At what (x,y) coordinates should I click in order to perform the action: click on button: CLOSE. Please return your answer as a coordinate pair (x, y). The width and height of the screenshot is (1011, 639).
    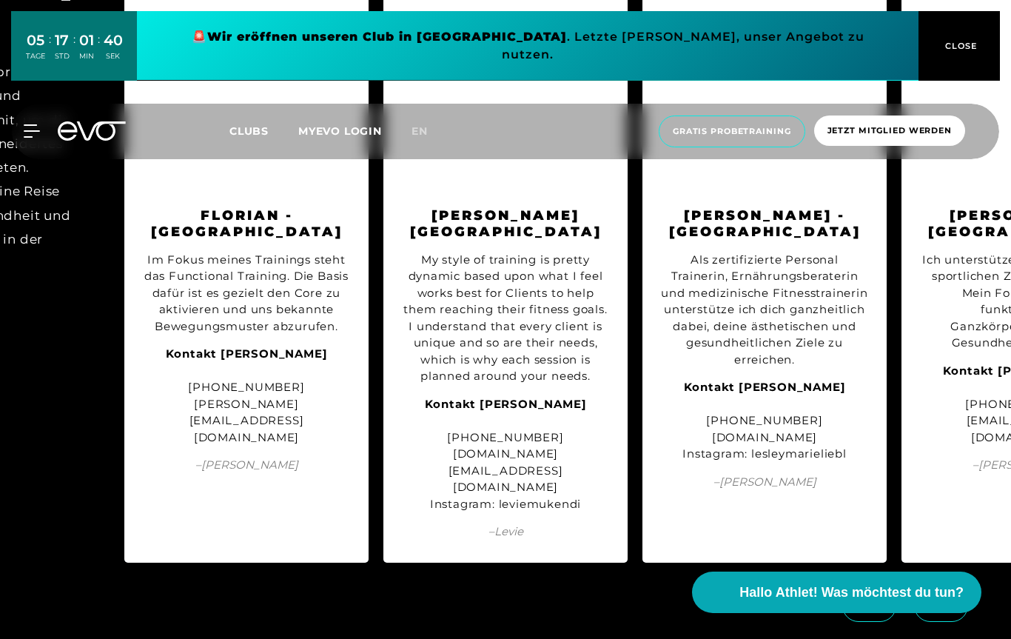
    Looking at the image, I should click on (959, 46).